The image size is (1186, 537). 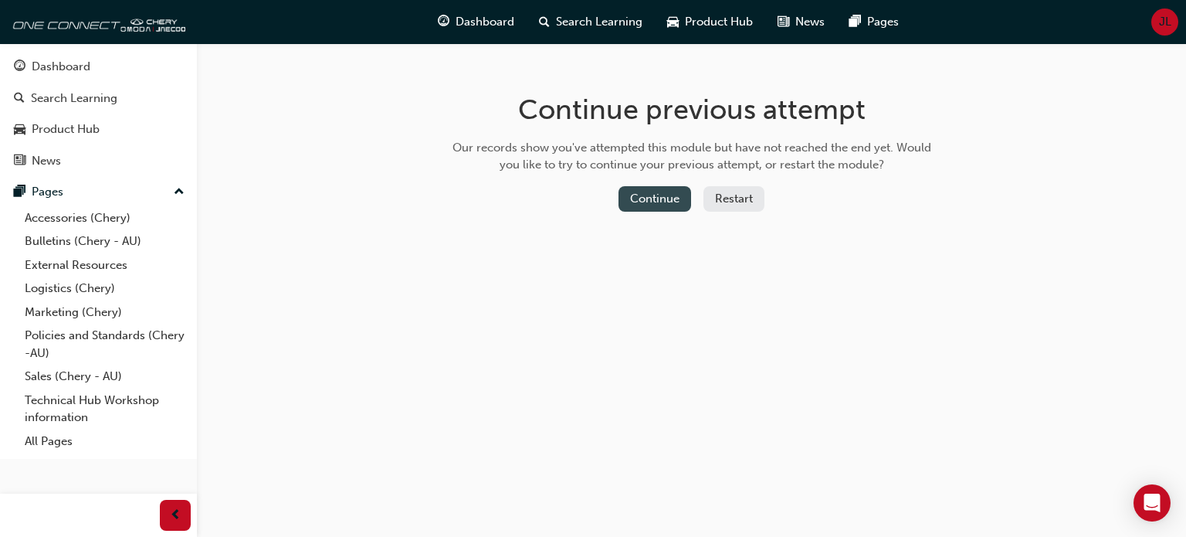 What do you see at coordinates (46, 161) in the screenshot?
I see `div: News` at bounding box center [46, 161].